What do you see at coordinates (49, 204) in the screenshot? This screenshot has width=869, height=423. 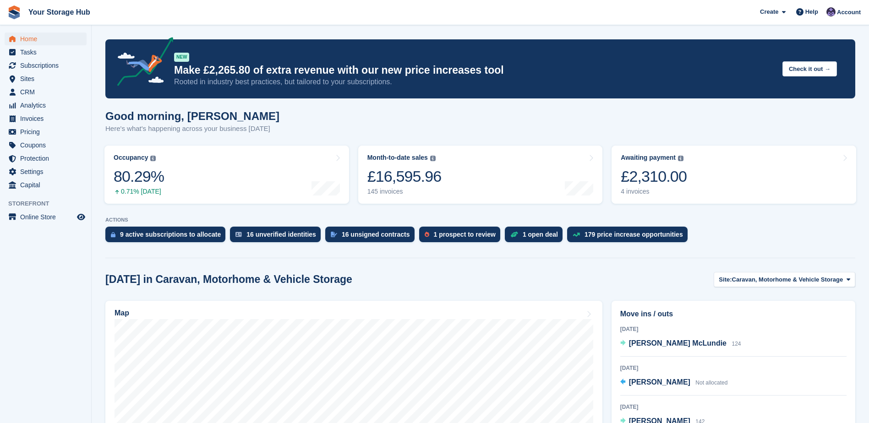 I see `span: Storefront` at bounding box center [49, 204].